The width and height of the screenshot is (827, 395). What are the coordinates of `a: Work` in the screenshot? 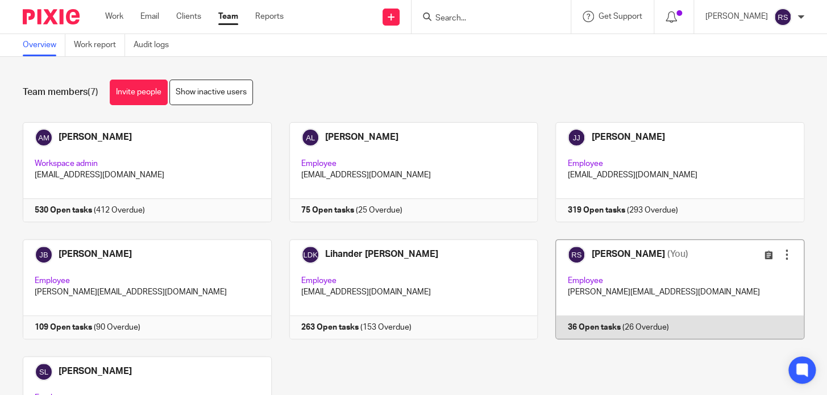 It's located at (114, 16).